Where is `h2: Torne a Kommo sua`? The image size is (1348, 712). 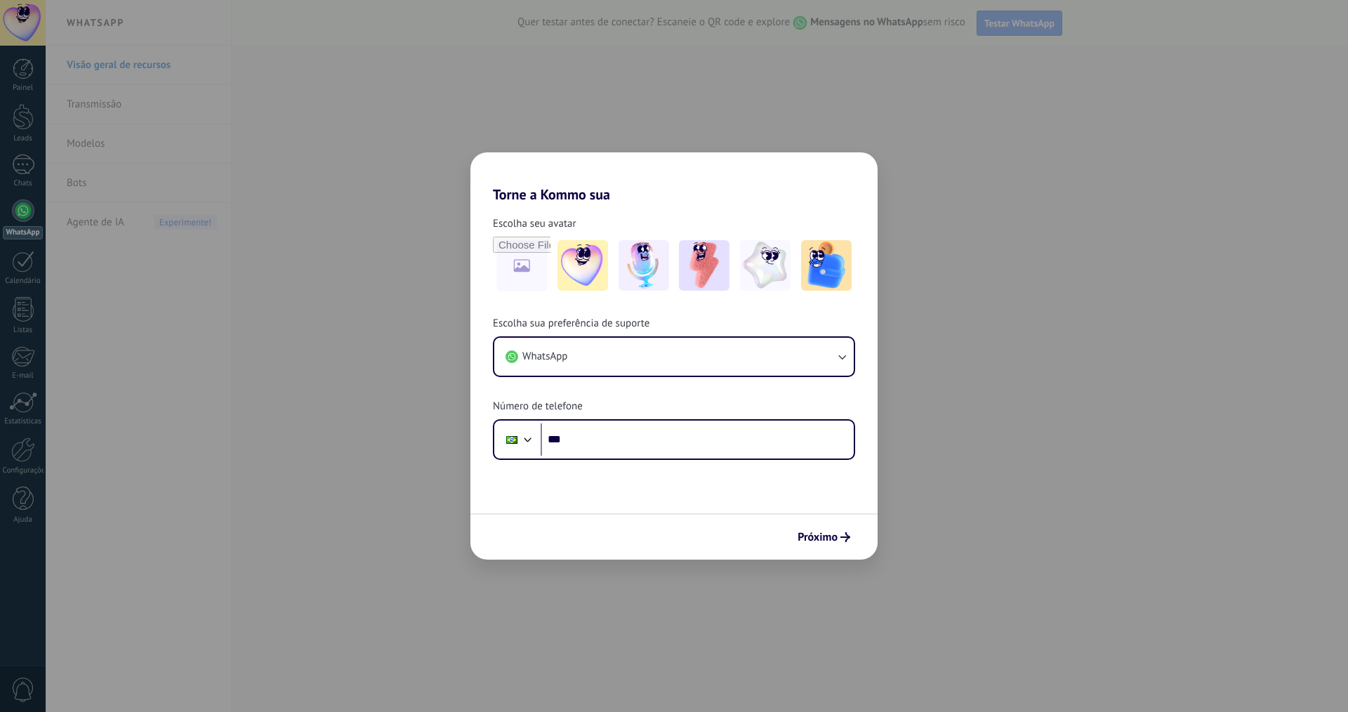
h2: Torne a Kommo sua is located at coordinates (674, 178).